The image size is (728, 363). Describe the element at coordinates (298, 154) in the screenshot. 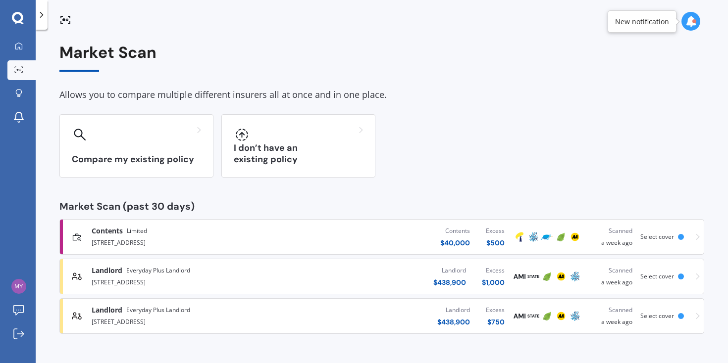

I see `h3: I don’t have an existing policy` at that location.